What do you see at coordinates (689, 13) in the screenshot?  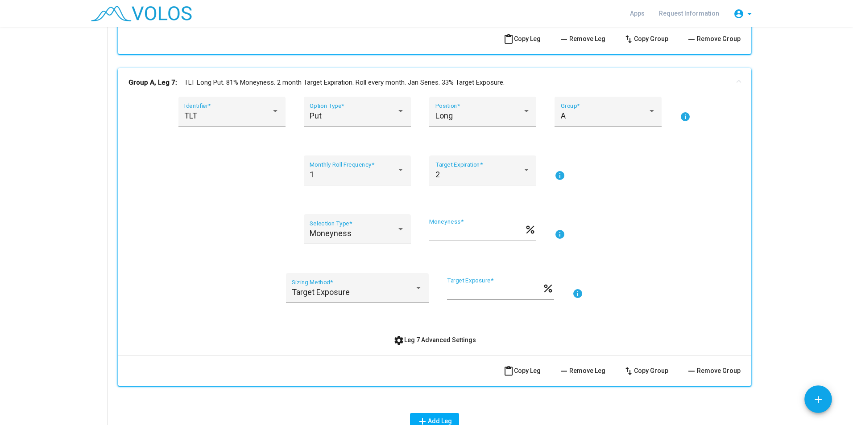 I see `a: Request Information` at bounding box center [689, 13].